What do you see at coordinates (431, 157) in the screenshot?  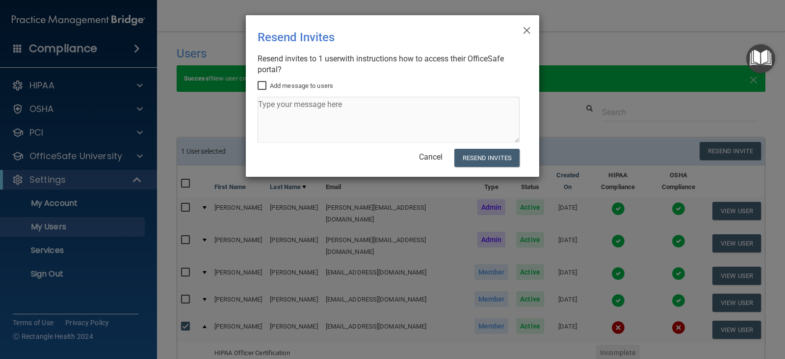 I see `a: Cancel` at bounding box center [431, 157].